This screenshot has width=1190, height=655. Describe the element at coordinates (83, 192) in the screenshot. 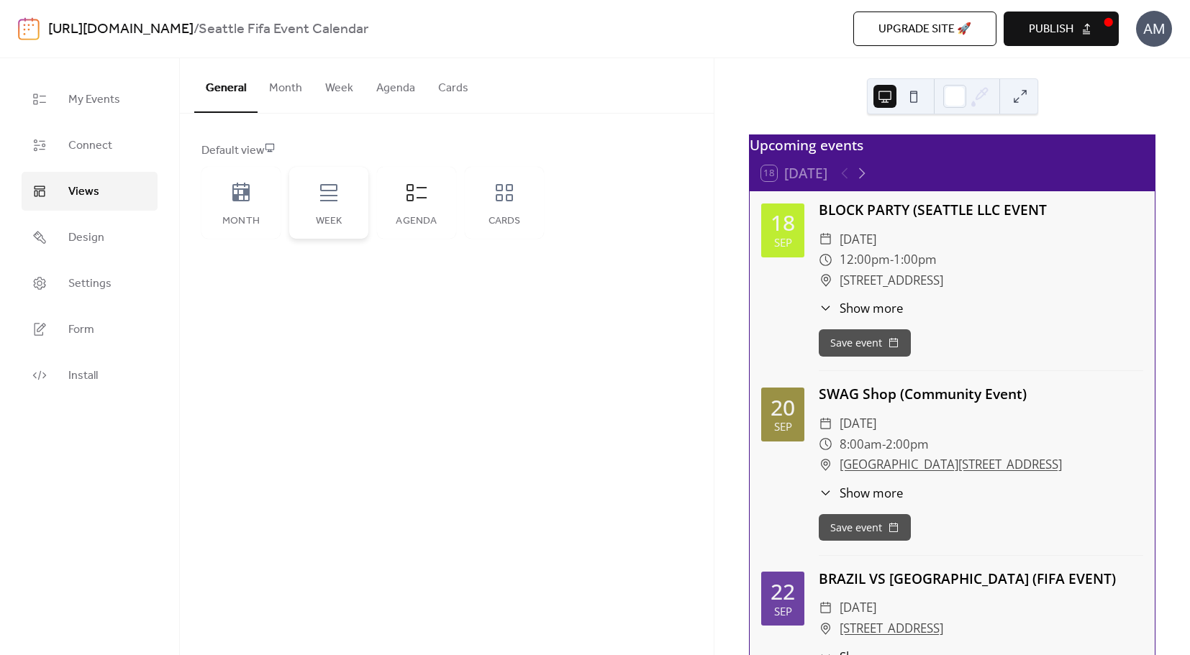

I see `span: Views` at that location.